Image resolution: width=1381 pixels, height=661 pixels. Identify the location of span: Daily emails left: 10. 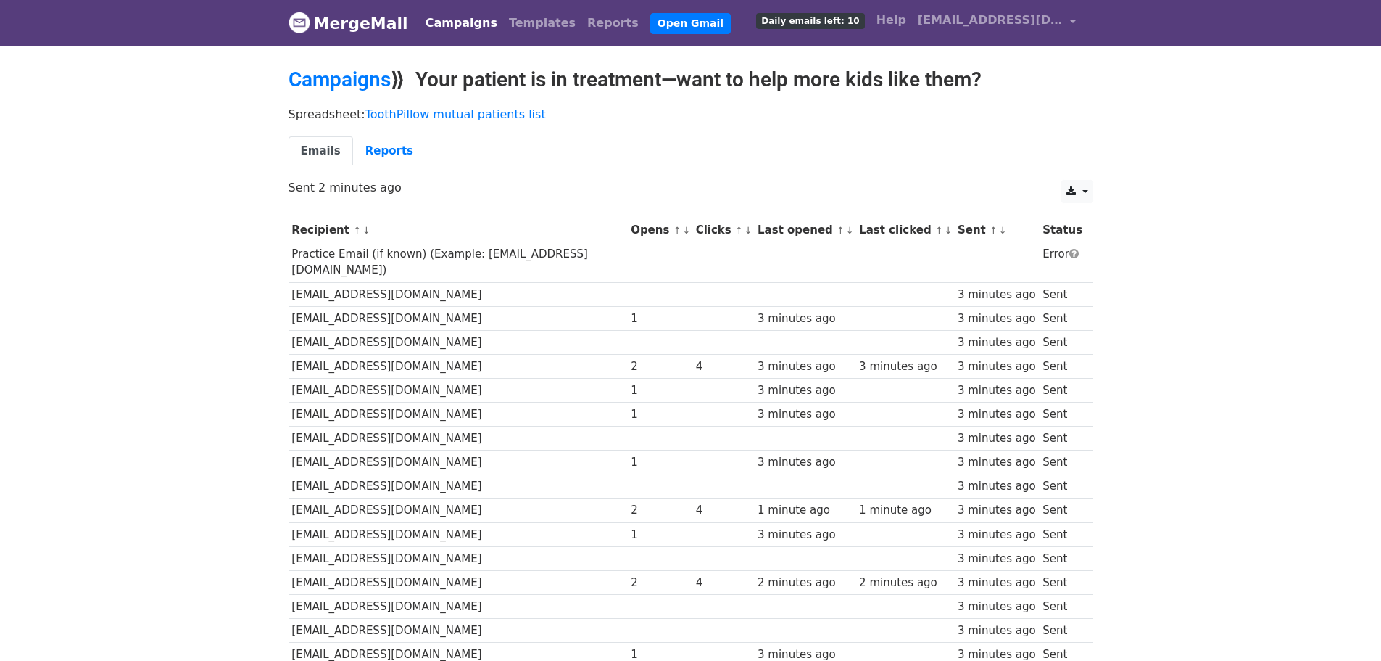
(810, 21).